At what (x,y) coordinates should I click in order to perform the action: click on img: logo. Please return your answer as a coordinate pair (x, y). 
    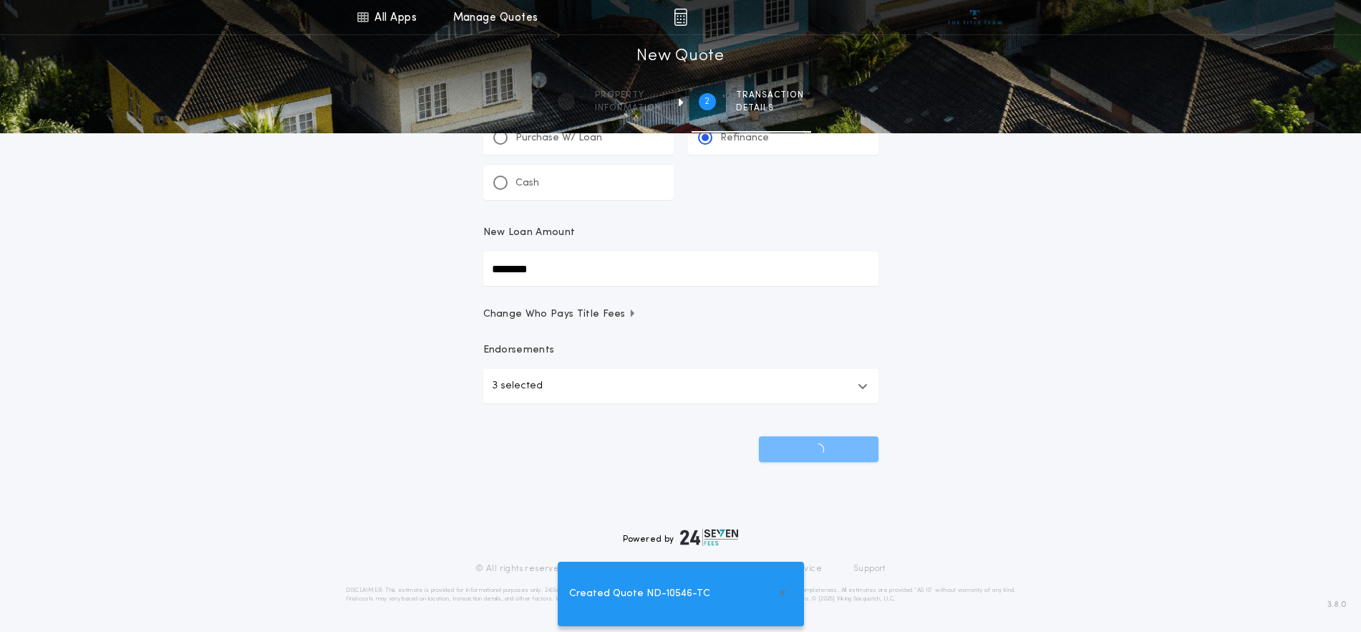
    Looking at the image, I should click on (710, 537).